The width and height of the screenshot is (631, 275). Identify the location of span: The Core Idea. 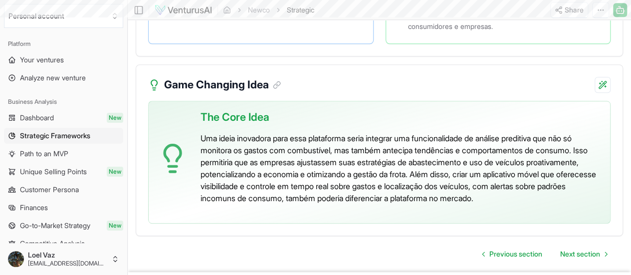
(235, 117).